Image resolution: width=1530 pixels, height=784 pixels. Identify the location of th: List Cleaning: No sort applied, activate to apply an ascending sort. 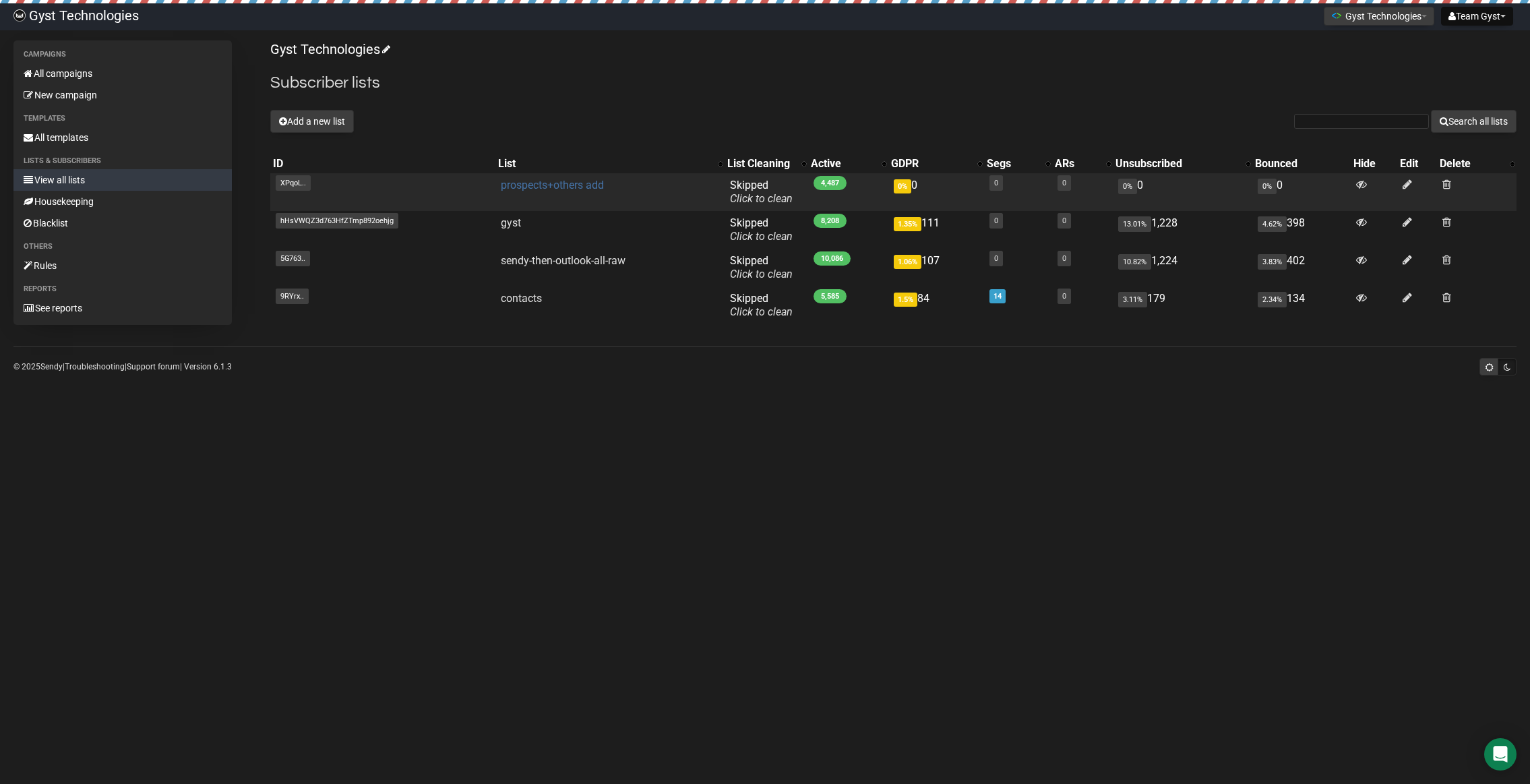
(766, 164).